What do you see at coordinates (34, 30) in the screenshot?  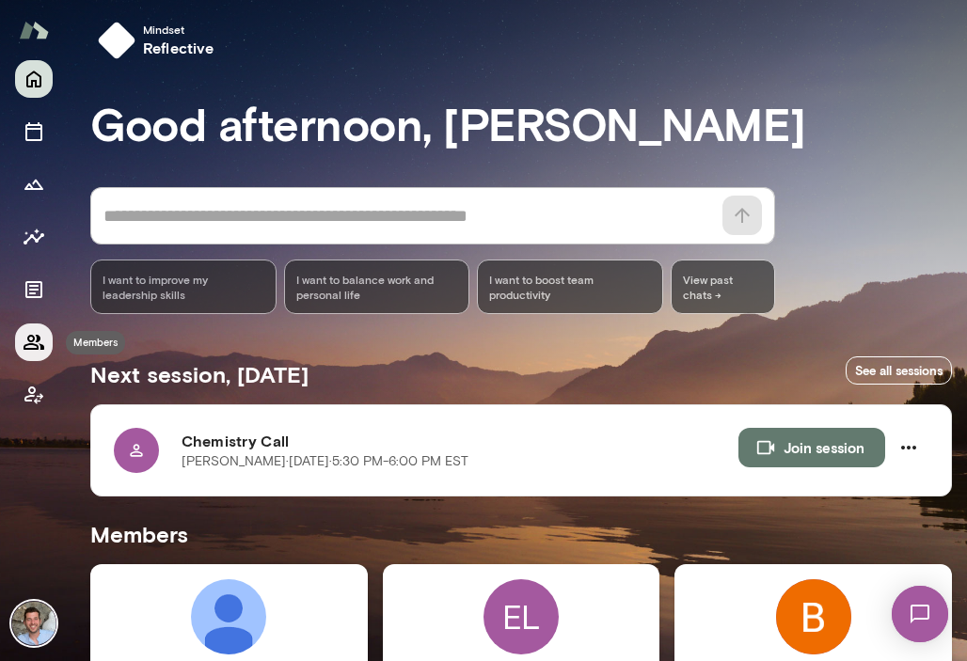 I see `img: Mento` at bounding box center [34, 30].